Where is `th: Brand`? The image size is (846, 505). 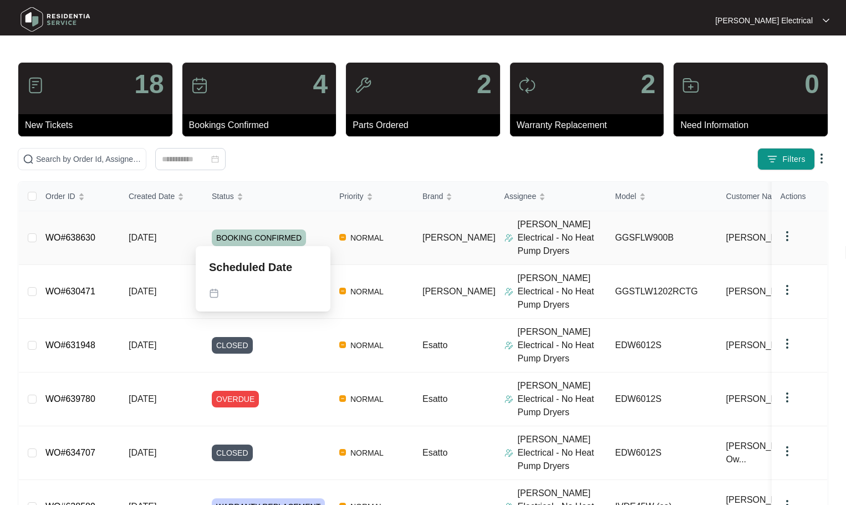 th: Brand is located at coordinates (455, 196).